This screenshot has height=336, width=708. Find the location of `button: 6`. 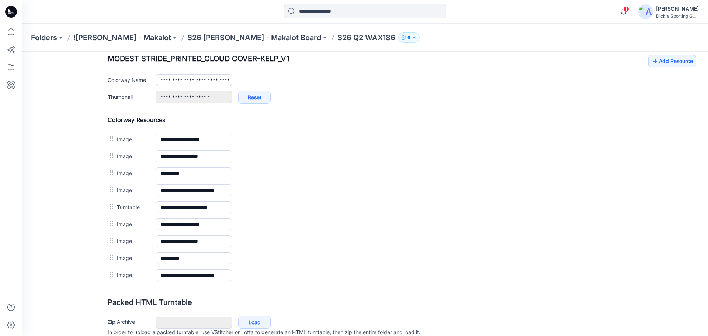

button: 6 is located at coordinates (409, 38).